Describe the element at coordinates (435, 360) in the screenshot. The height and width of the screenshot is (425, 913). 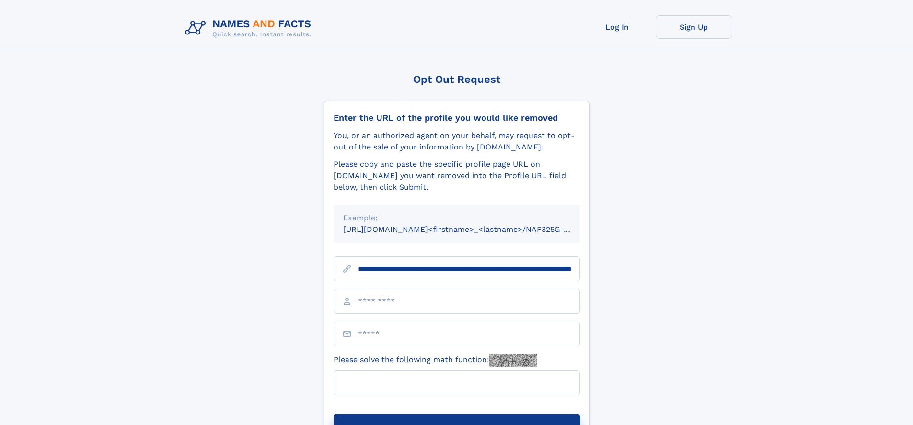
I see `label: Please solve the following math function:` at that location.